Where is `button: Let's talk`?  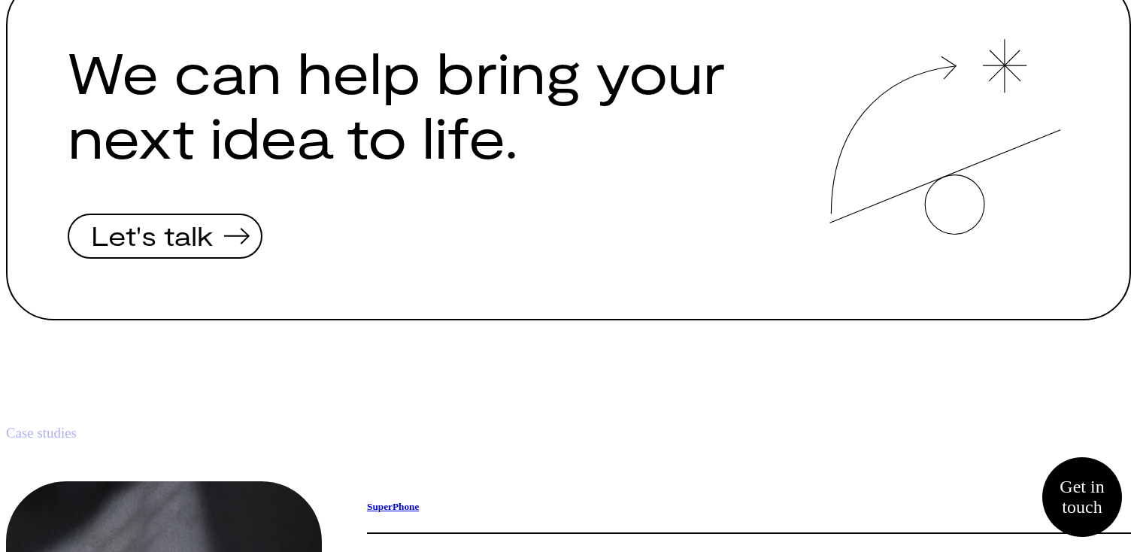 button: Let's talk is located at coordinates (165, 236).